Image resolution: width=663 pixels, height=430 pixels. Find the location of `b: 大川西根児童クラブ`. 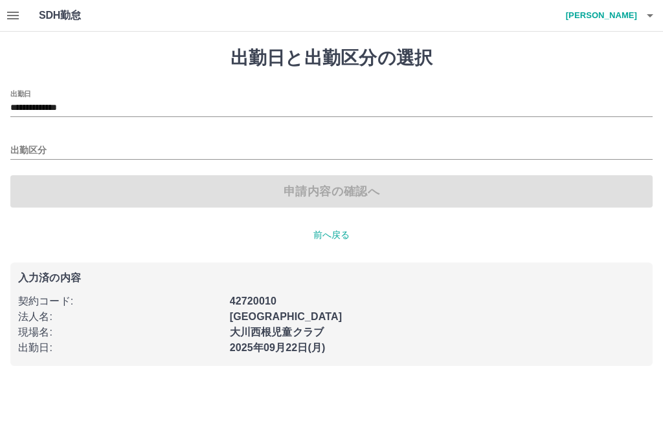

b: 大川西根児童クラブ is located at coordinates (276, 332).